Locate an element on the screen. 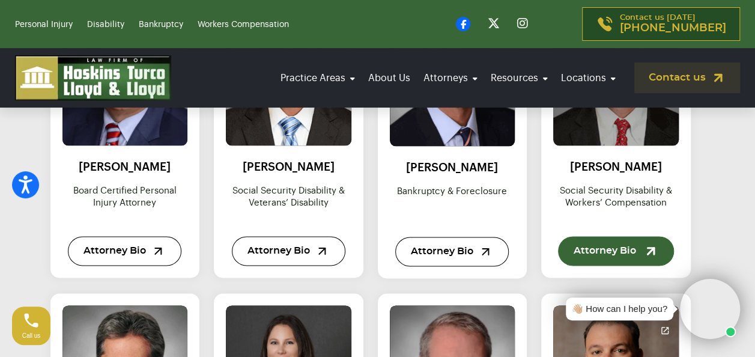 The width and height of the screenshot is (755, 357). a: Bankruptcy is located at coordinates (161, 25).